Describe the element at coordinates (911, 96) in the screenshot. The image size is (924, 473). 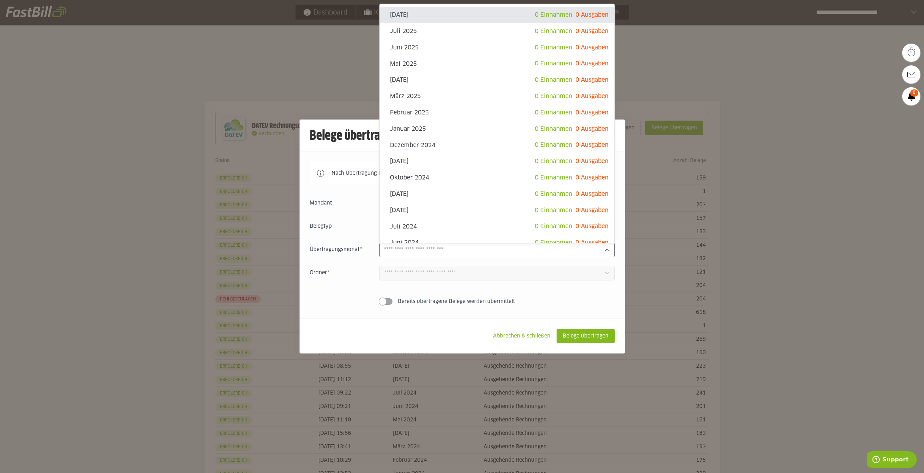
I see `a: 8` at that location.